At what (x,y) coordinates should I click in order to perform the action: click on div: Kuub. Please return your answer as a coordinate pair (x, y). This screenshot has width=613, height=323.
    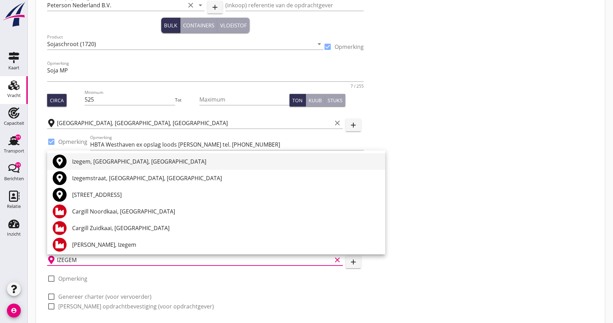
    Looking at the image, I should click on (315, 100).